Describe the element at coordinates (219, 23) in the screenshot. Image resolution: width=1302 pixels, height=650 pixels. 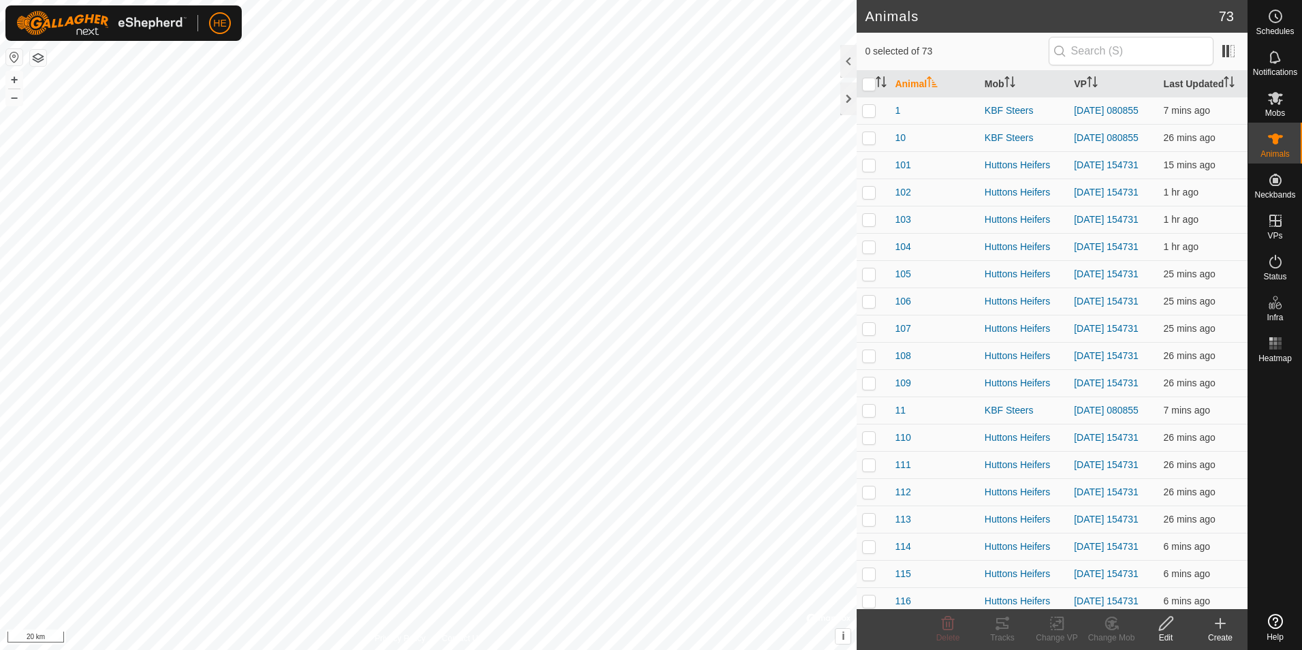
I see `span: HE` at that location.